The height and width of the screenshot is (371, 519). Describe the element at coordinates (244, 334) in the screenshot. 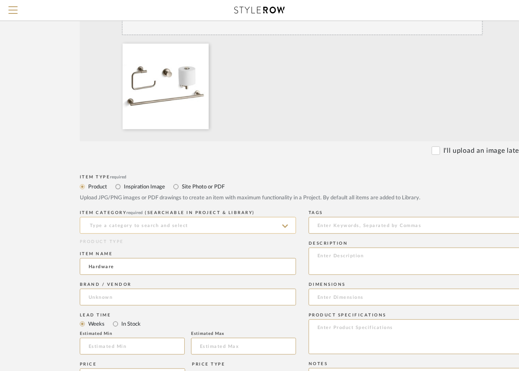

I see `div: Estimated Max` at that location.